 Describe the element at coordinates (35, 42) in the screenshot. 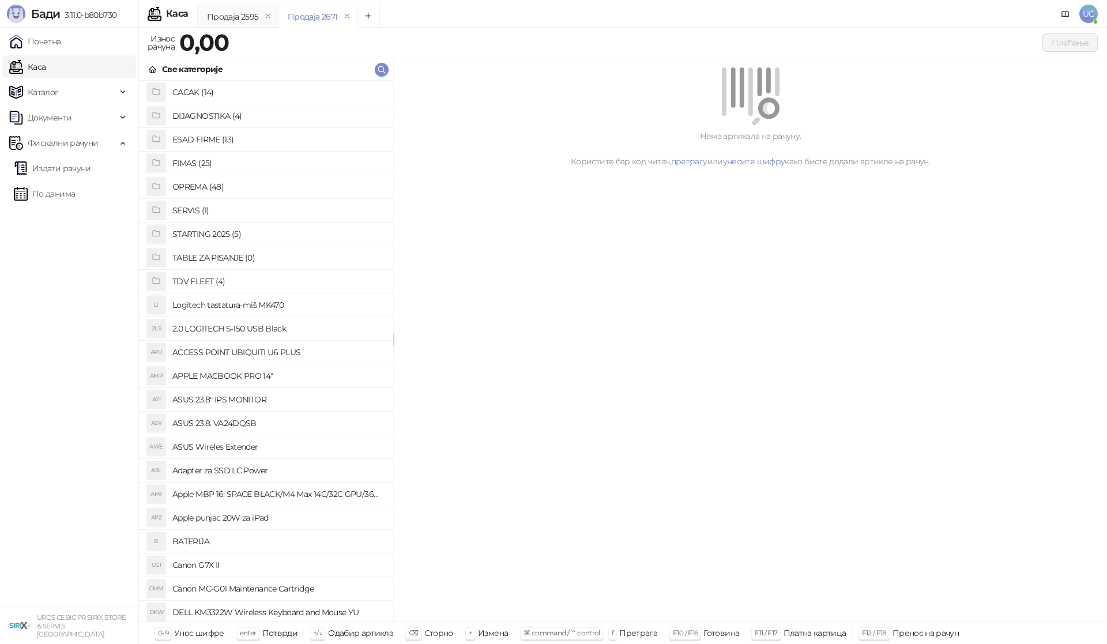

I see `a: Почетна` at that location.